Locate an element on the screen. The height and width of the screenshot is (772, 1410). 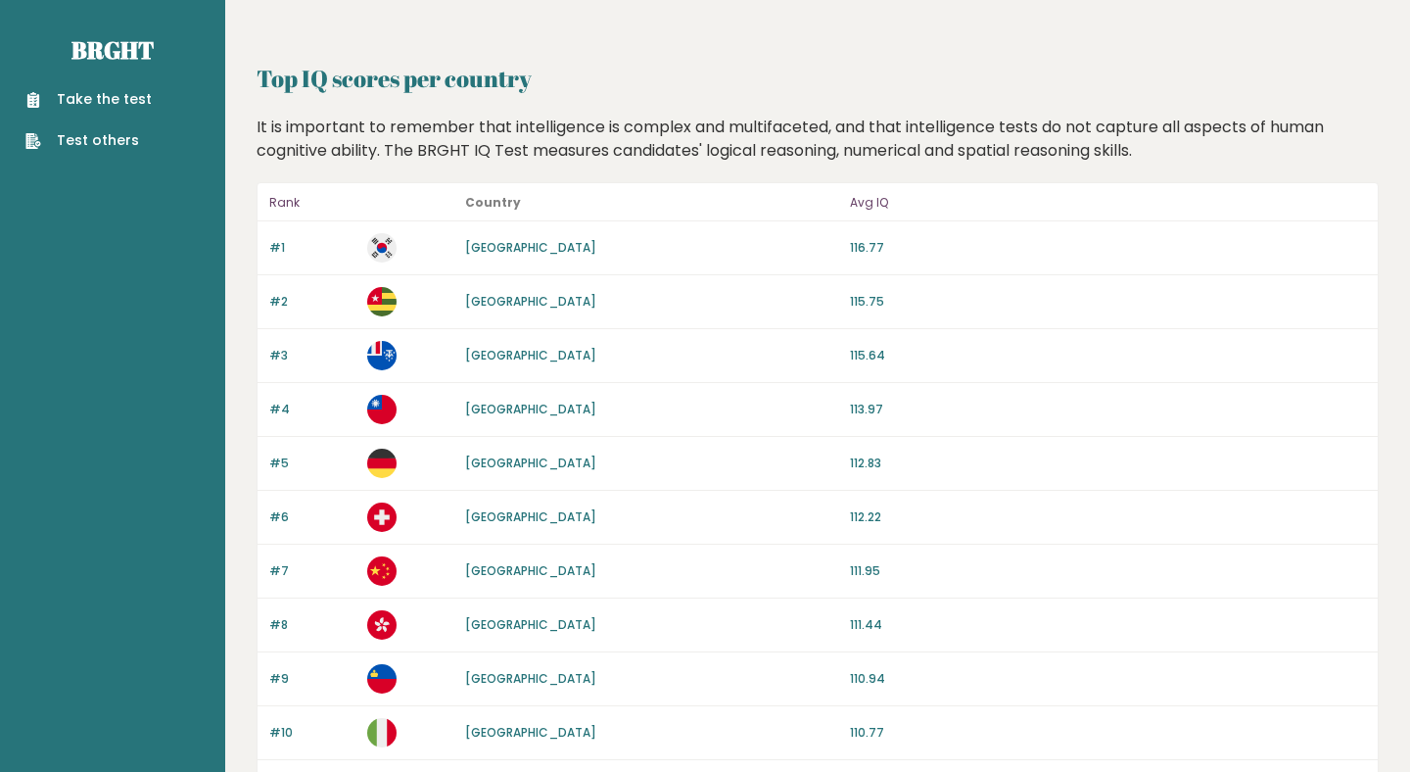
a: Brght is located at coordinates (113, 50).